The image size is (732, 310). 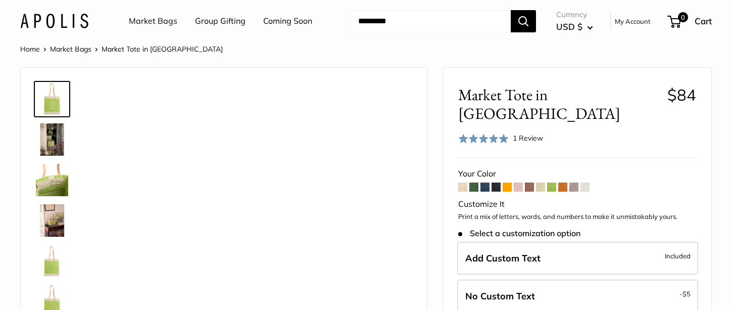 I want to click on span: Select a customization option, so click(x=519, y=233).